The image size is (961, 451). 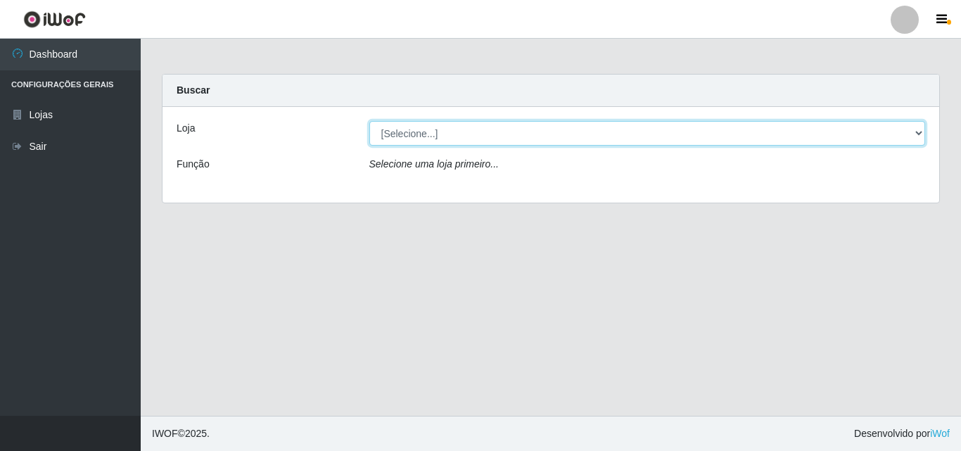 What do you see at coordinates (434, 164) in the screenshot?
I see `i: Selecione uma loja primeiro...` at bounding box center [434, 164].